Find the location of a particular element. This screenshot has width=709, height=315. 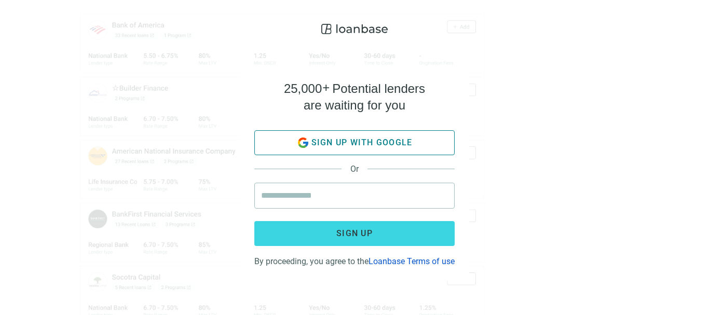

span: Sign up with google is located at coordinates (362, 142).